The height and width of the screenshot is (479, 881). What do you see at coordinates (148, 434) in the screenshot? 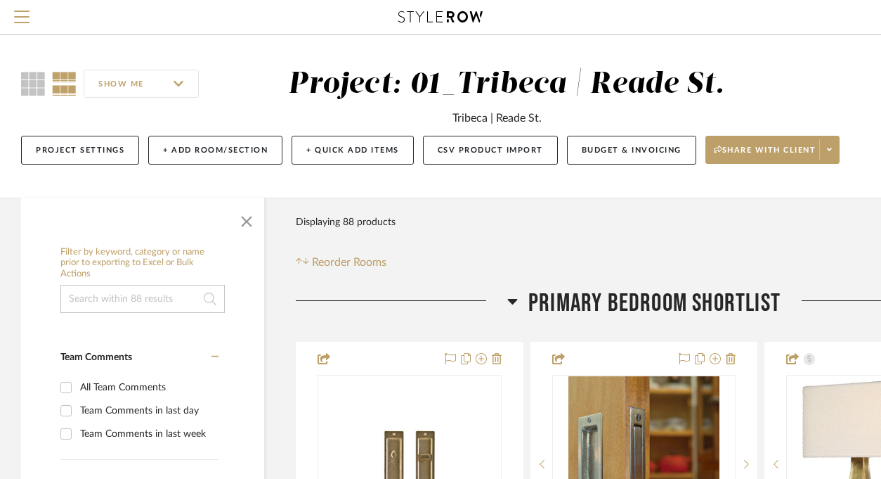
I see `div: Team Comments in last week` at bounding box center [148, 434].